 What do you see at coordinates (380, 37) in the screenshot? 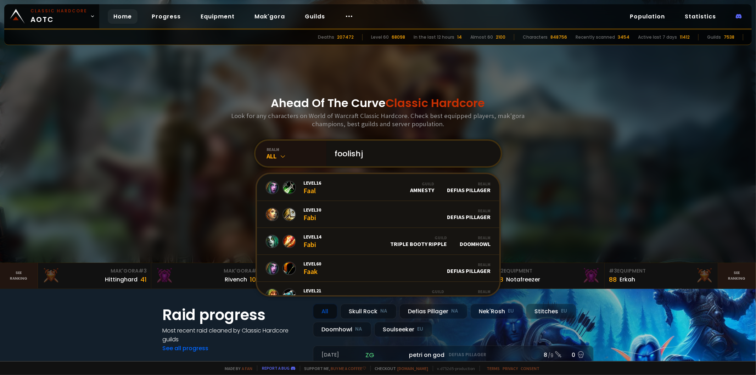
I see `div: Level 60` at bounding box center [380, 37].